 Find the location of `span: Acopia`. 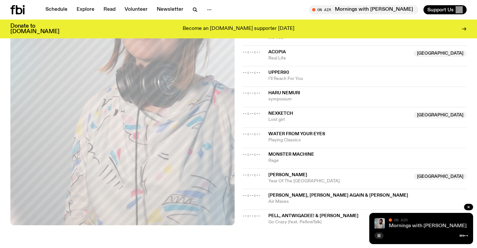

span: Acopia is located at coordinates (277, 52).